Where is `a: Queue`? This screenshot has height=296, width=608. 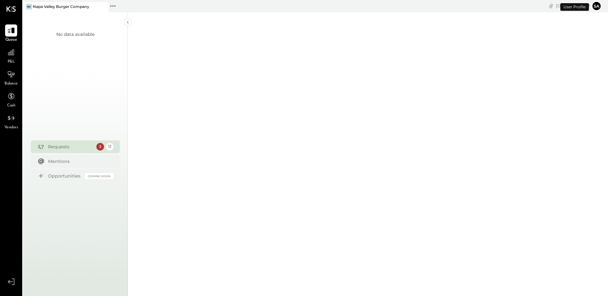
a: Queue is located at coordinates (11, 34).